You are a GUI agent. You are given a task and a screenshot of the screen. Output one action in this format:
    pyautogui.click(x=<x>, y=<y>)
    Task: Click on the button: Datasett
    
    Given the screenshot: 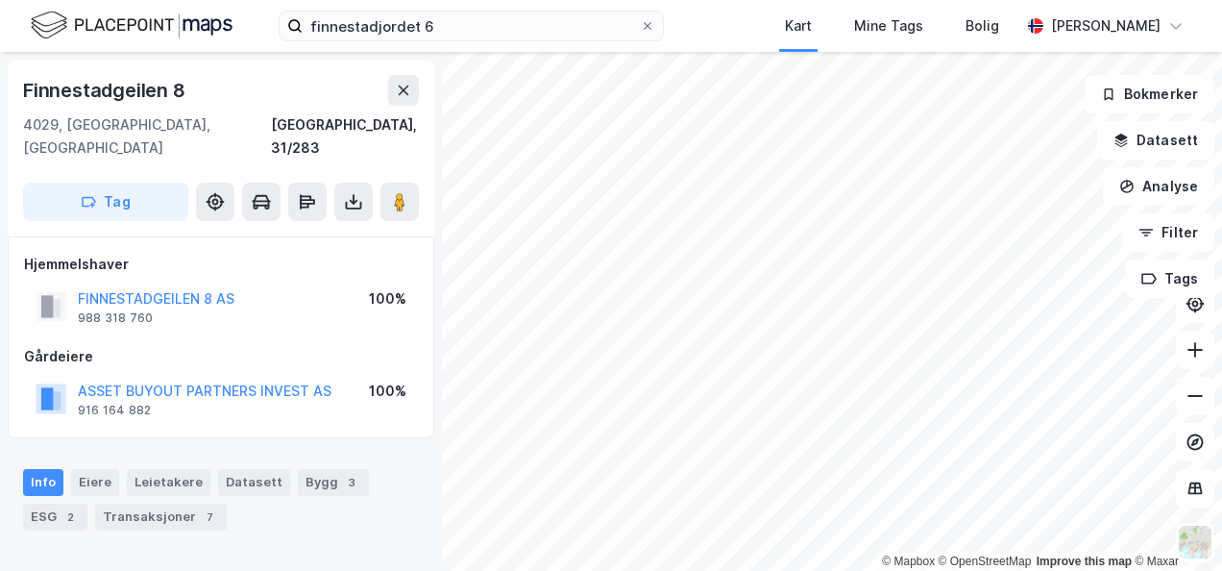 What is the action you would take?
    pyautogui.click(x=1156, y=140)
    